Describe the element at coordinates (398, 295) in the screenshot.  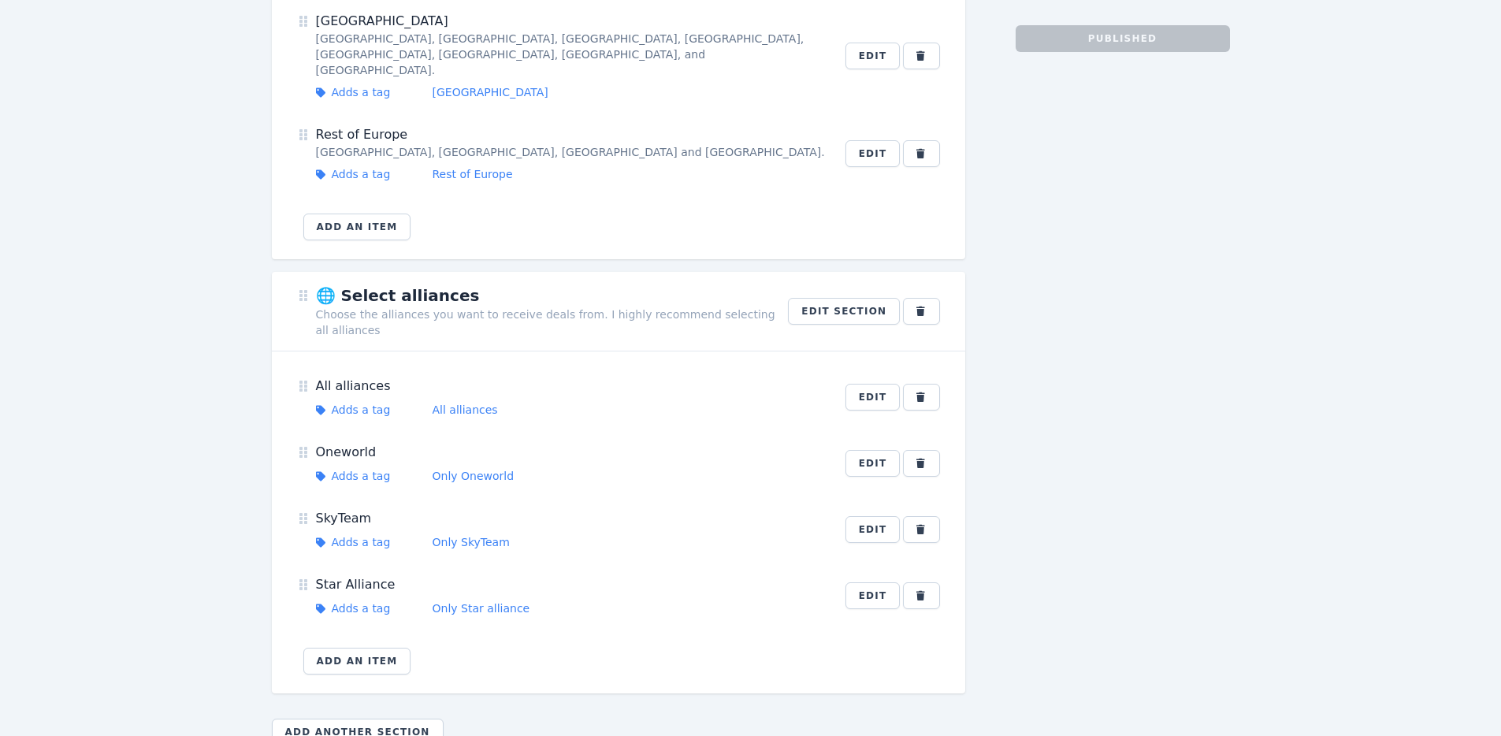
I see `div: 🌐 Select alliances` at that location.